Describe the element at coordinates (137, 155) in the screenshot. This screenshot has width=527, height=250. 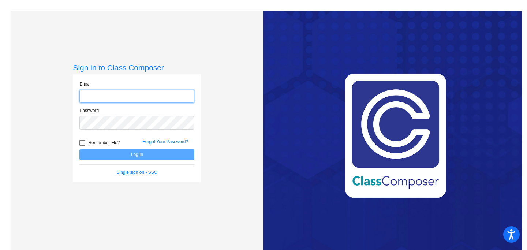
I see `button: Log In` at that location.